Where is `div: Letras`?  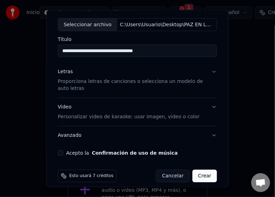
div: Letras is located at coordinates (65, 72).